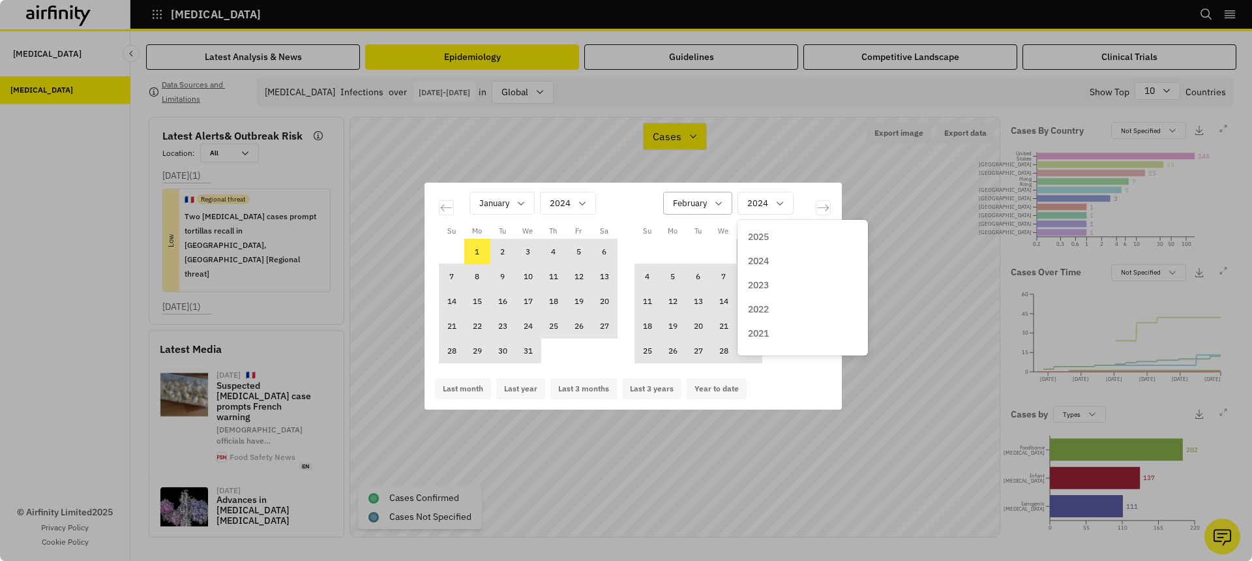 This screenshot has height=561, width=1252. What do you see at coordinates (528, 326) in the screenshot?
I see `td: Selected. Wednesday, January 24, 2024` at bounding box center [528, 326].